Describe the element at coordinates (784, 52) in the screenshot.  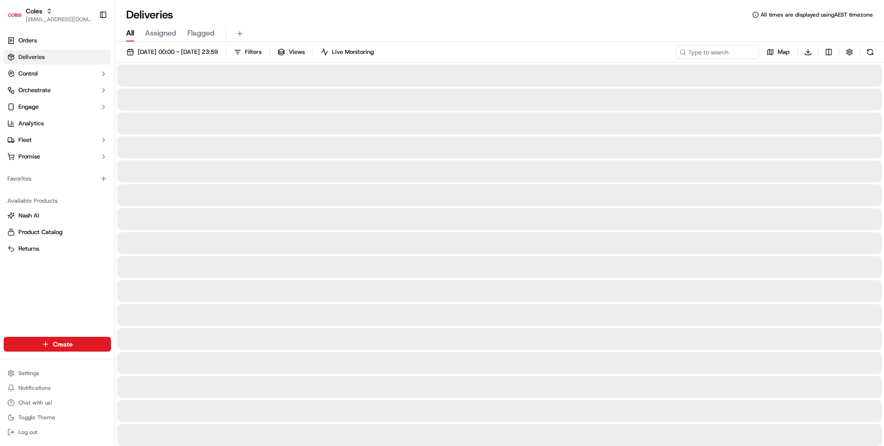
I see `span: Map` at that location.